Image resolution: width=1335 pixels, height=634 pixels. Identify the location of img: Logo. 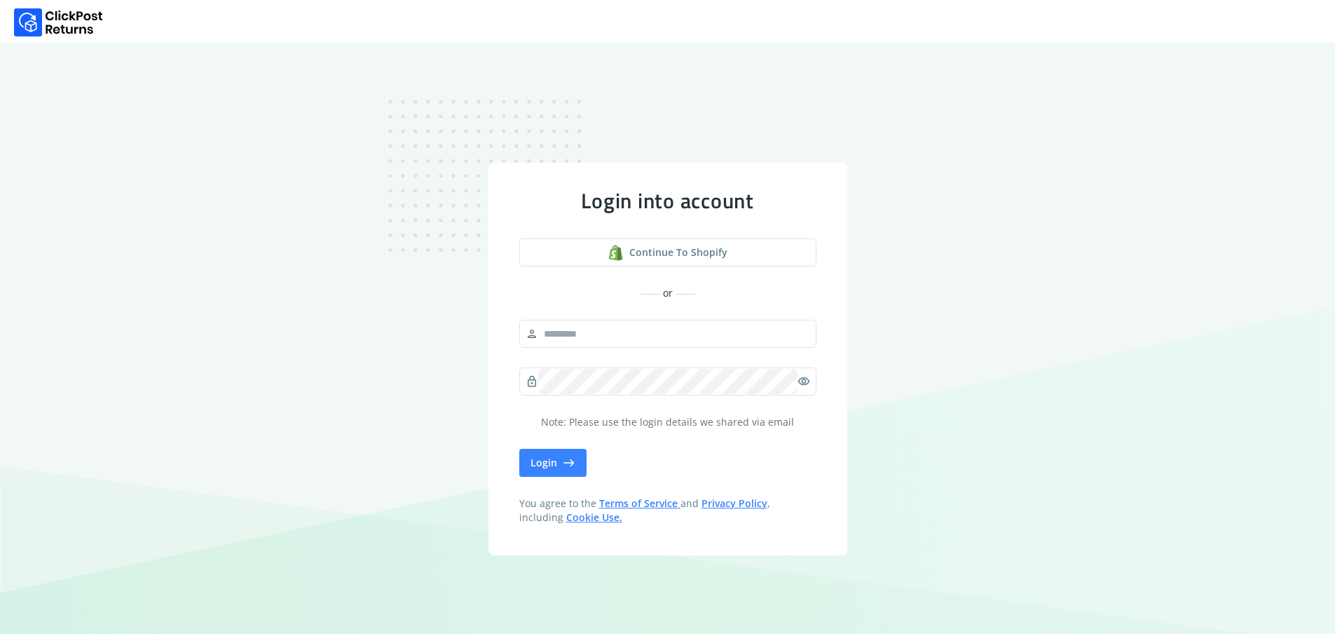
(58, 22).